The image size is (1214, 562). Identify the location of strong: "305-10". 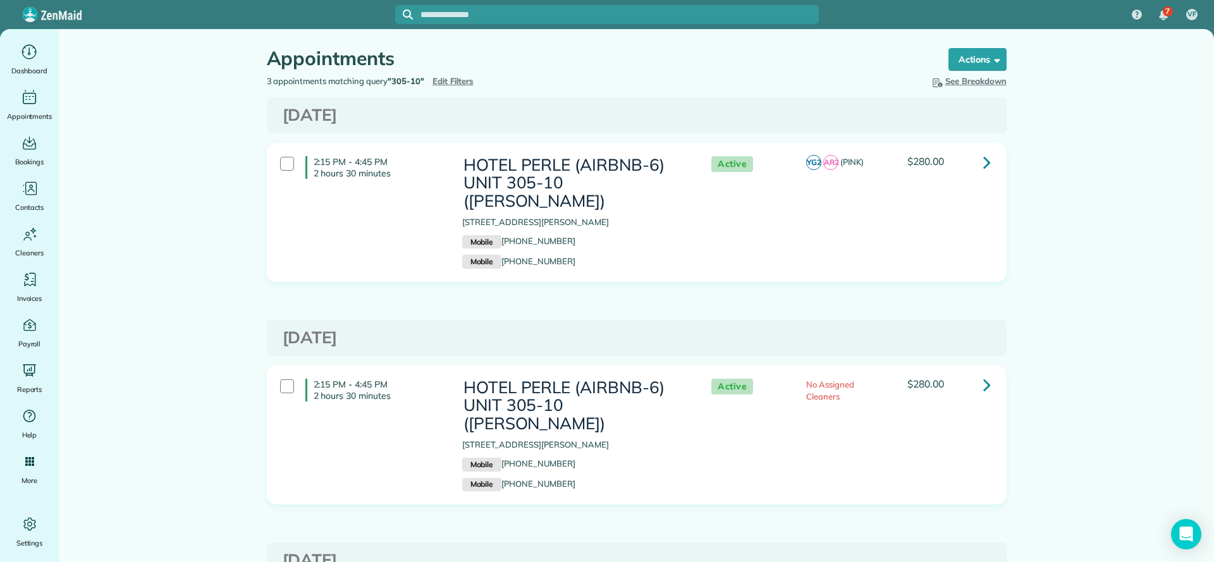
(406, 81).